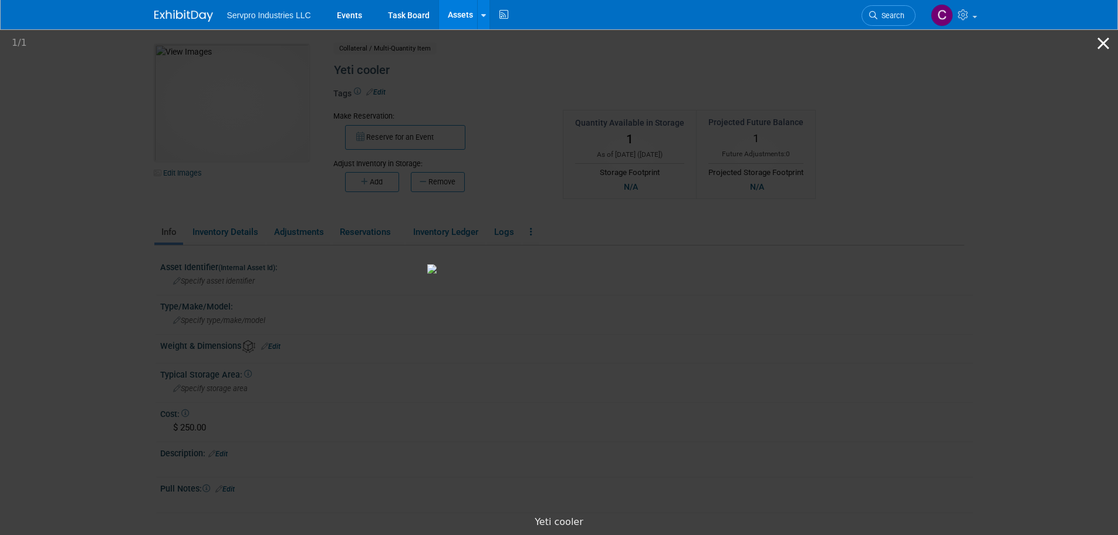  What do you see at coordinates (891, 15) in the screenshot?
I see `span: Search` at bounding box center [891, 15].